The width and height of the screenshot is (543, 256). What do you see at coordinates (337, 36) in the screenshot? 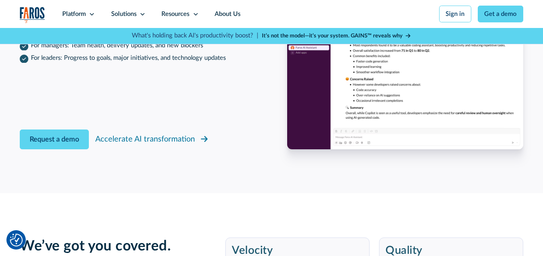
I see `a: It’s not the model—it’s your system. GAINS™ reveals why` at bounding box center [337, 36].